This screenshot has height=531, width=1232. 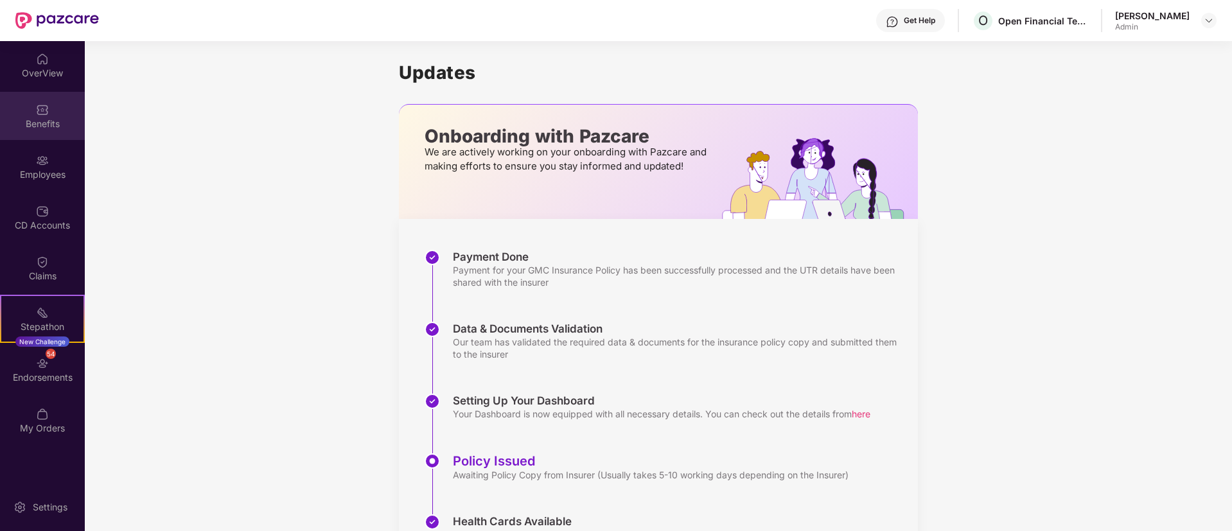 I want to click on div: Open Financial Technologies Private Limited, so click(x=1043, y=21).